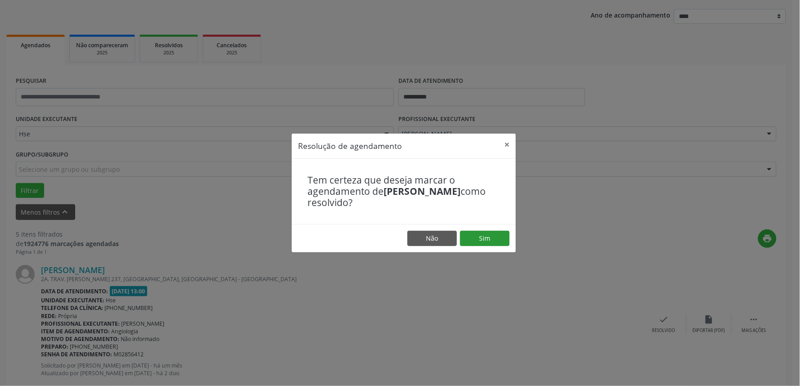 The height and width of the screenshot is (386, 800). What do you see at coordinates (485, 239) in the screenshot?
I see `button: Sim` at bounding box center [485, 239].